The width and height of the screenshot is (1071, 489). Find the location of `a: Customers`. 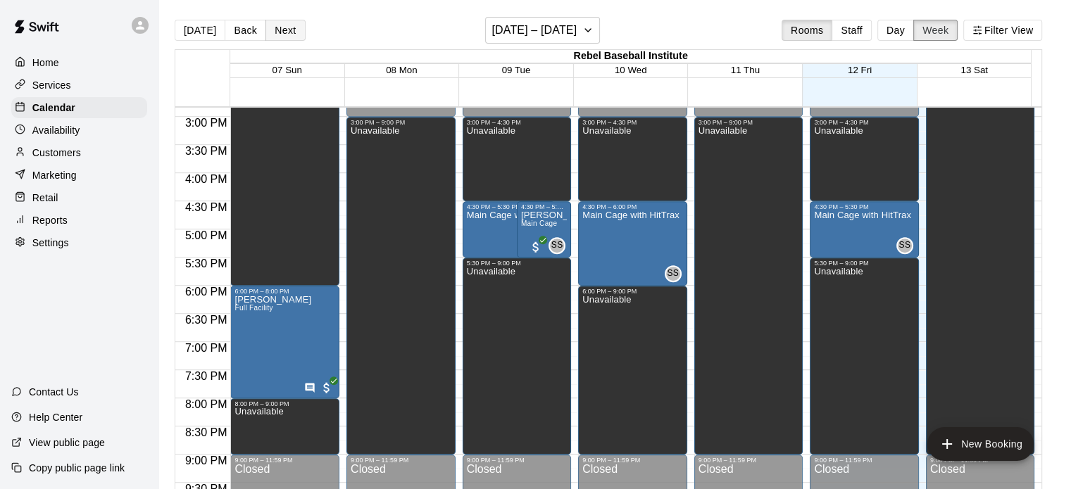

a: Customers is located at coordinates (79, 153).